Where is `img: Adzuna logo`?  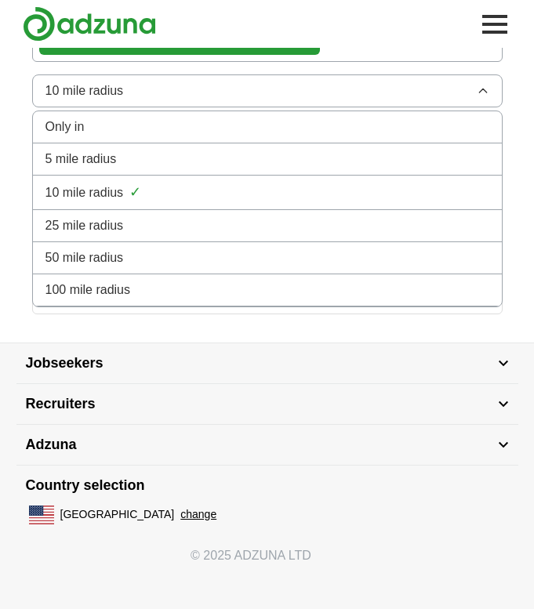
img: Adzuna logo is located at coordinates (89, 24).